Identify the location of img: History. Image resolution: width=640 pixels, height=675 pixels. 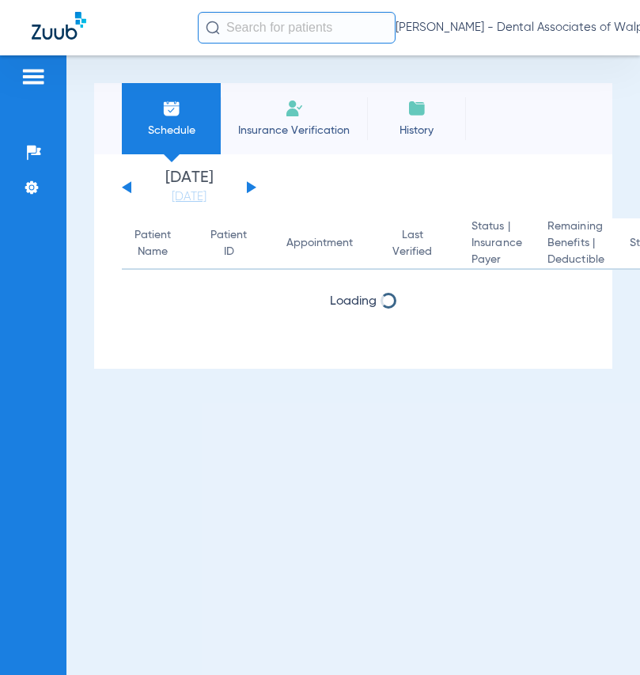
(417, 108).